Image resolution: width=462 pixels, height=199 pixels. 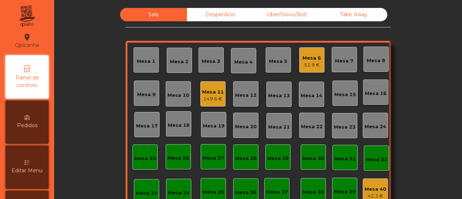 What do you see at coordinates (153, 14) in the screenshot?
I see `div: Sala` at bounding box center [153, 14].